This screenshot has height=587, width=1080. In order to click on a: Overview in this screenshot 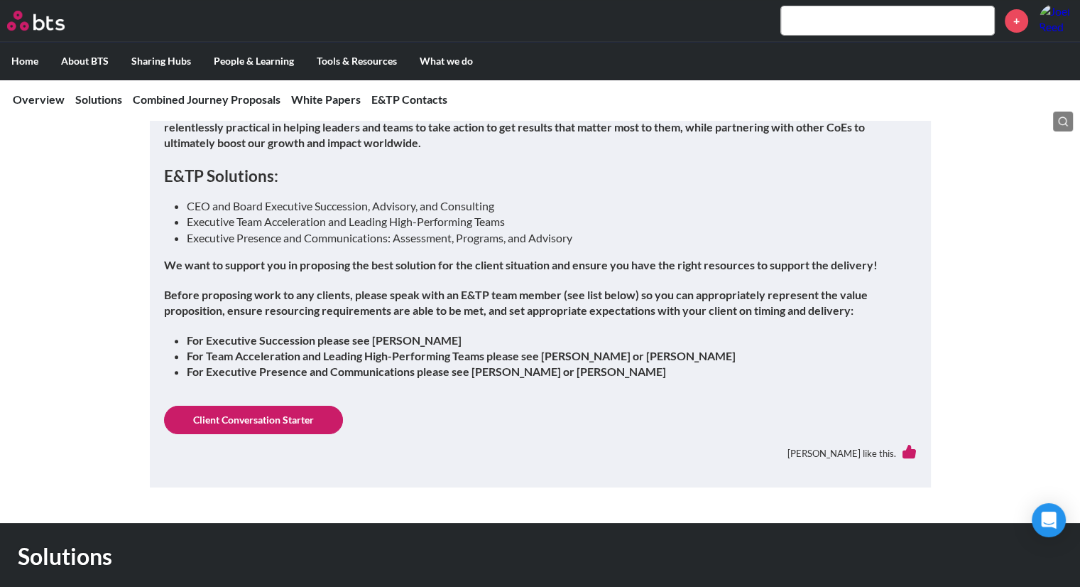, I will do `click(38, 99)`.